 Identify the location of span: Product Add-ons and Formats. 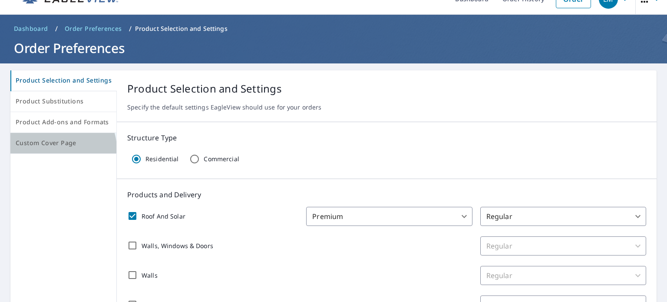
(63, 122).